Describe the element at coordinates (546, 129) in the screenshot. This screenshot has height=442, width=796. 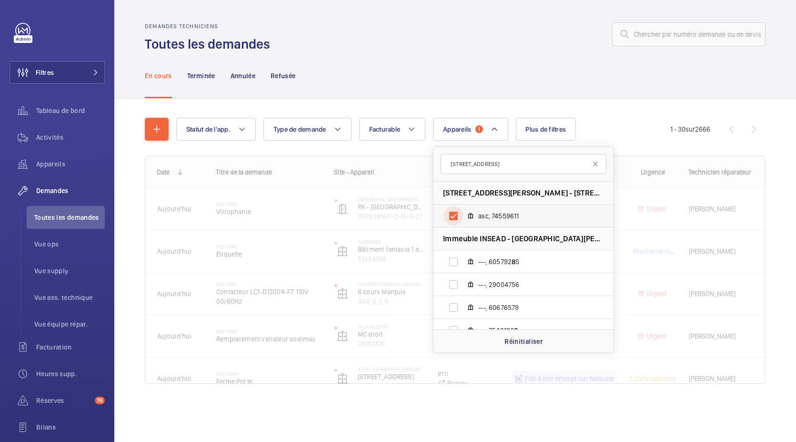
I see `button: Plus de filtres` at that location.